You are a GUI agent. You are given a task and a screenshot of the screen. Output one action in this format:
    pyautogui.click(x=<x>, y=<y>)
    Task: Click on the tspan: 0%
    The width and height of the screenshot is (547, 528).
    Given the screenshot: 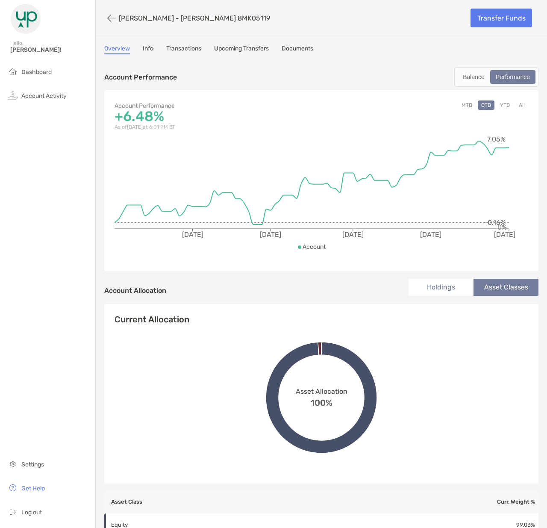 What is the action you would take?
    pyautogui.click(x=502, y=227)
    